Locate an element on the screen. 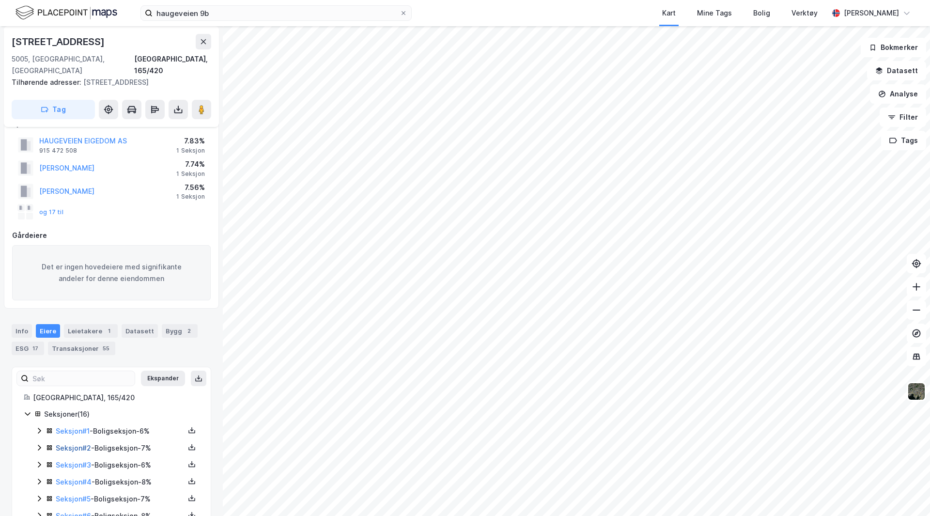  div: 7.83% is located at coordinates (190, 141).